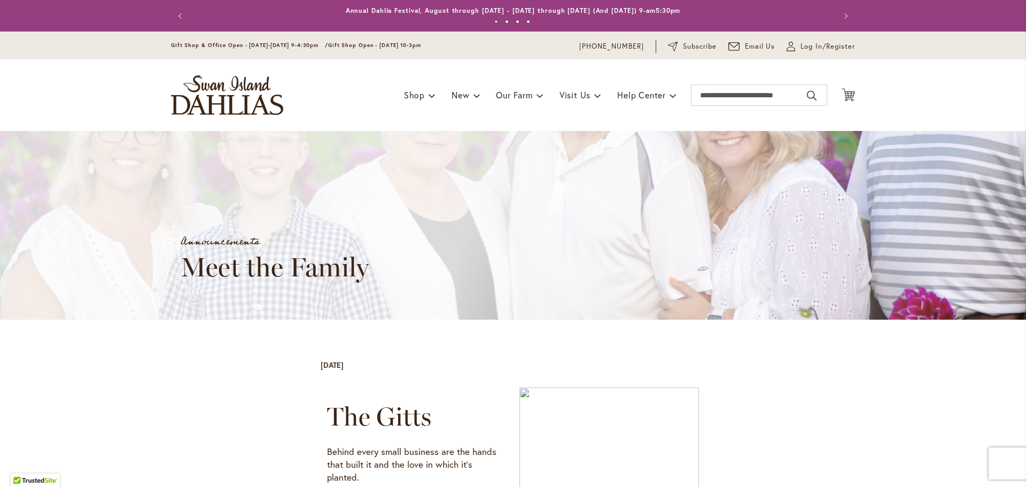 This screenshot has width=1026, height=487. I want to click on a: Announcements, so click(220, 242).